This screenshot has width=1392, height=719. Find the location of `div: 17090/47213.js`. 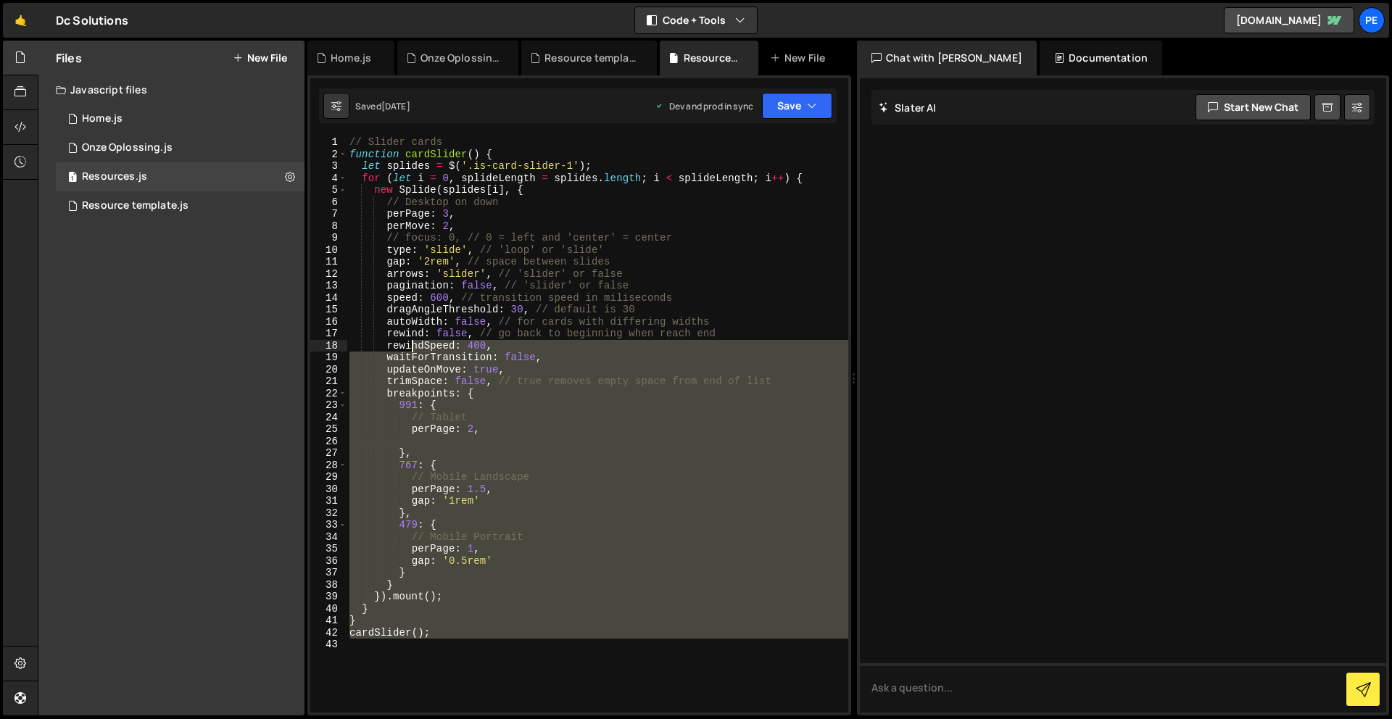

div: 17090/47213.js is located at coordinates (180, 177).